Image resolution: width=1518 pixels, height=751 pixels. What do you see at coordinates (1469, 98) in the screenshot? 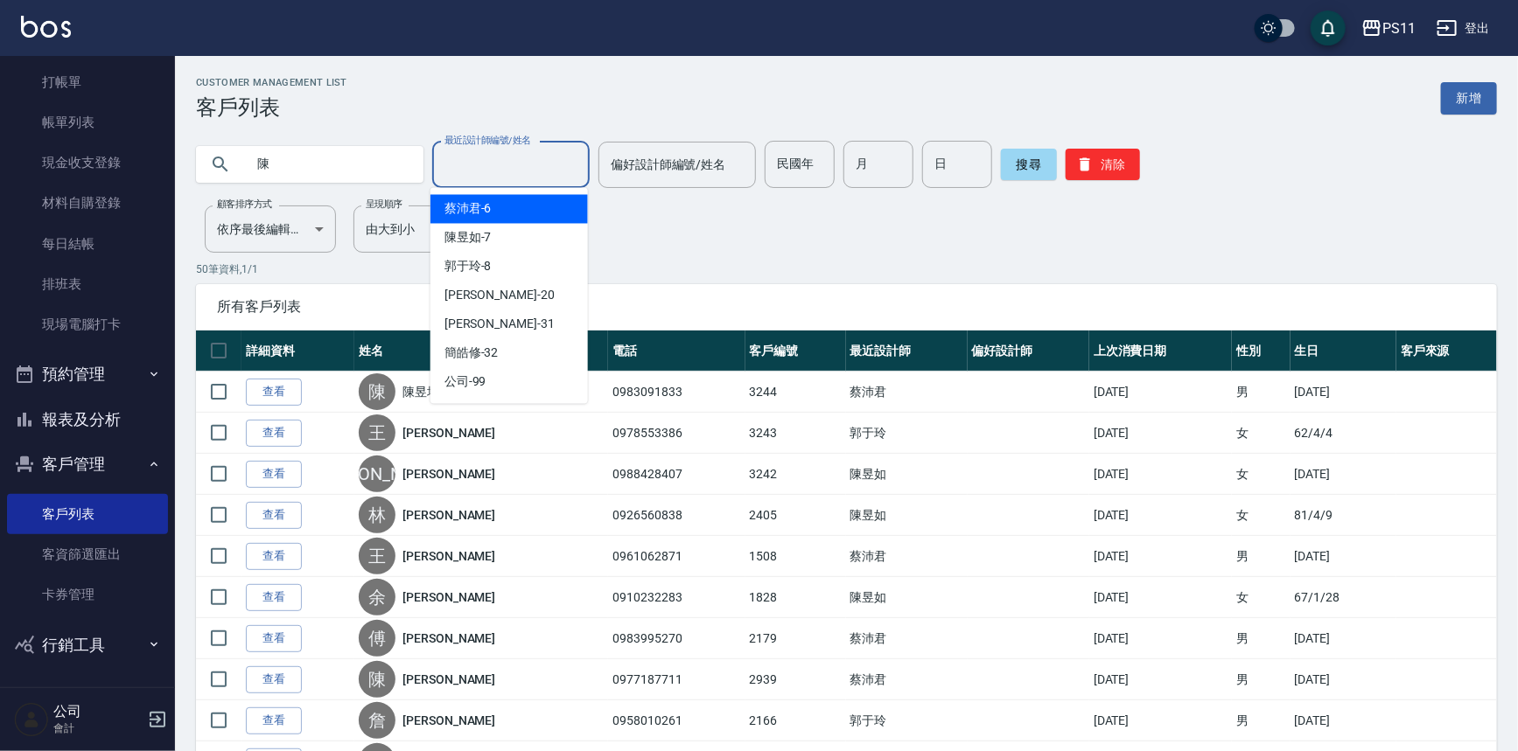
I see `a: 新增` at bounding box center [1469, 98].